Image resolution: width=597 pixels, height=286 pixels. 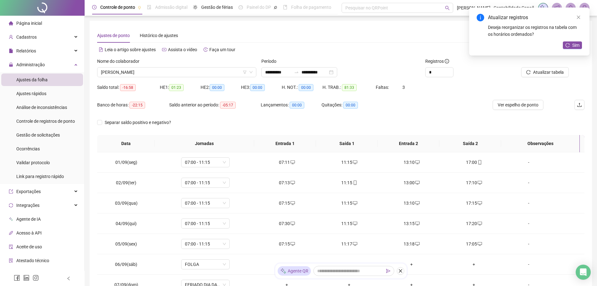 What do you see at coordinates (33, 162) in the screenshot?
I see `span: Validar protocolo` at bounding box center [33, 162].